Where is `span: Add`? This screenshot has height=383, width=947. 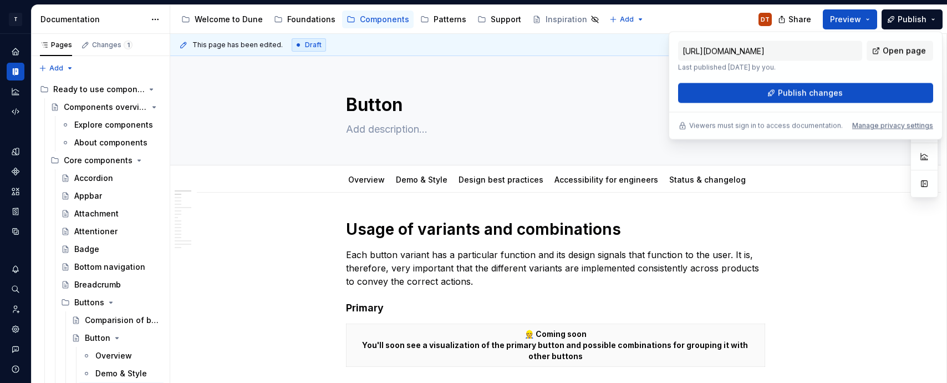
span: Add is located at coordinates (56, 68).